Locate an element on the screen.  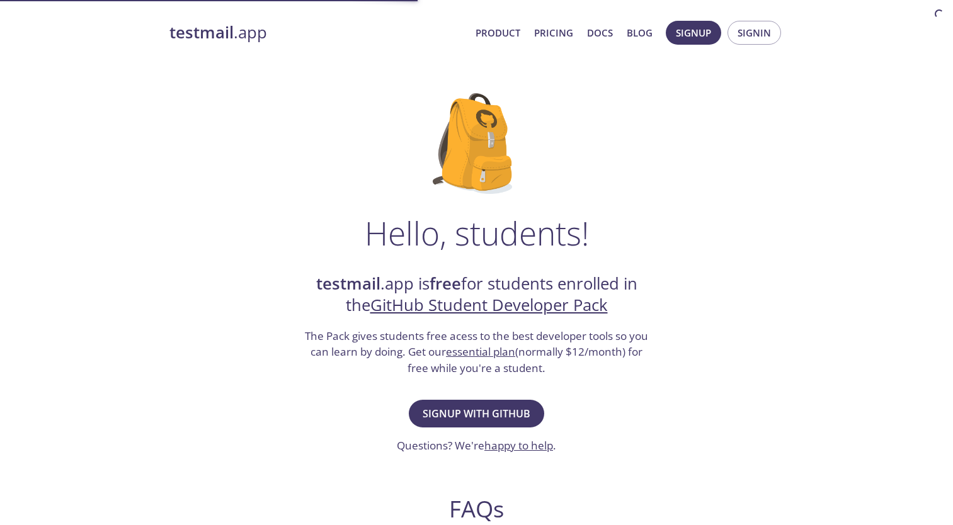
a: essential plan is located at coordinates (481, 351).